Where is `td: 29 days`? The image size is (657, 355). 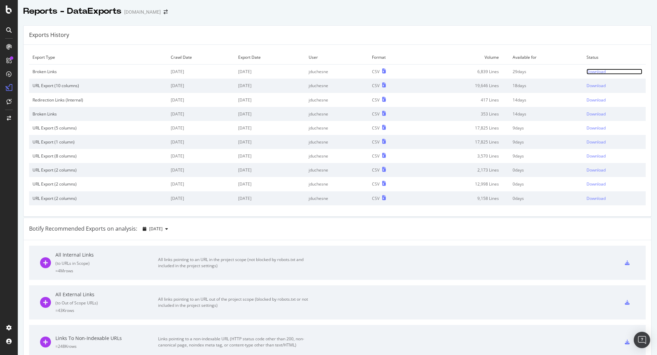
td: 29 days is located at coordinates (546, 72).